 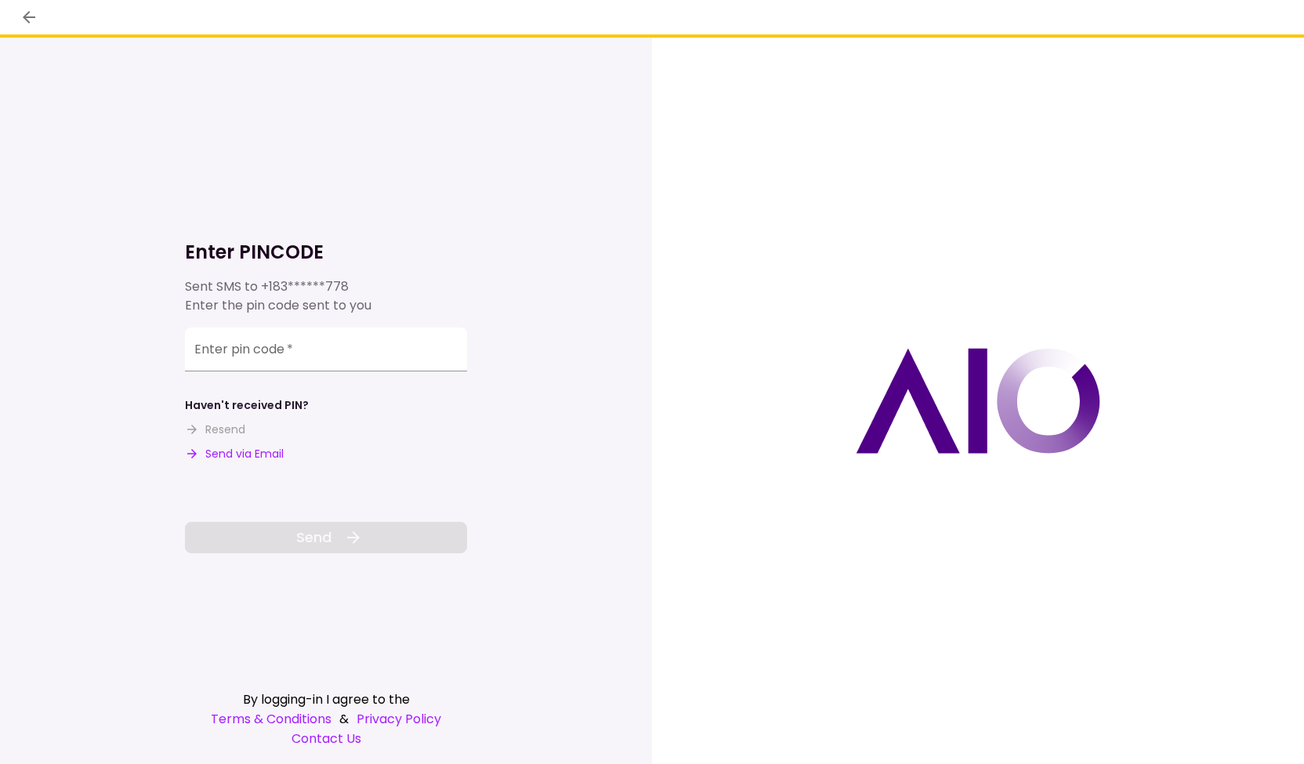 I want to click on button: back, so click(x=29, y=17).